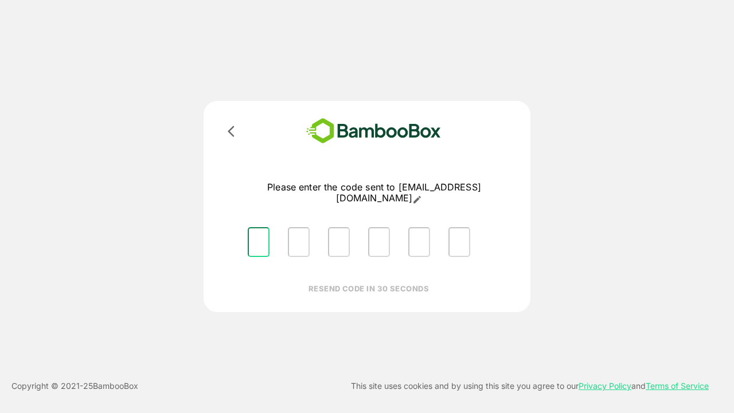 The height and width of the screenshot is (413, 734). What do you see at coordinates (678, 386) in the screenshot?
I see `a: Terms of Service` at bounding box center [678, 386].